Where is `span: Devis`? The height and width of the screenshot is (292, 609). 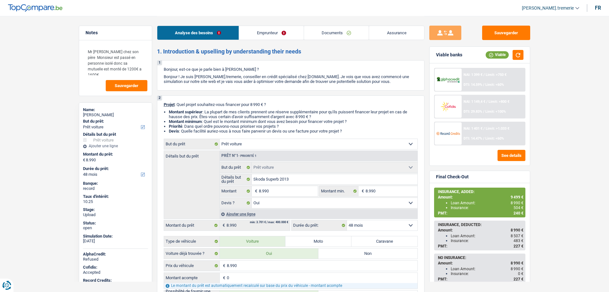
span: Devis is located at coordinates (174, 131).